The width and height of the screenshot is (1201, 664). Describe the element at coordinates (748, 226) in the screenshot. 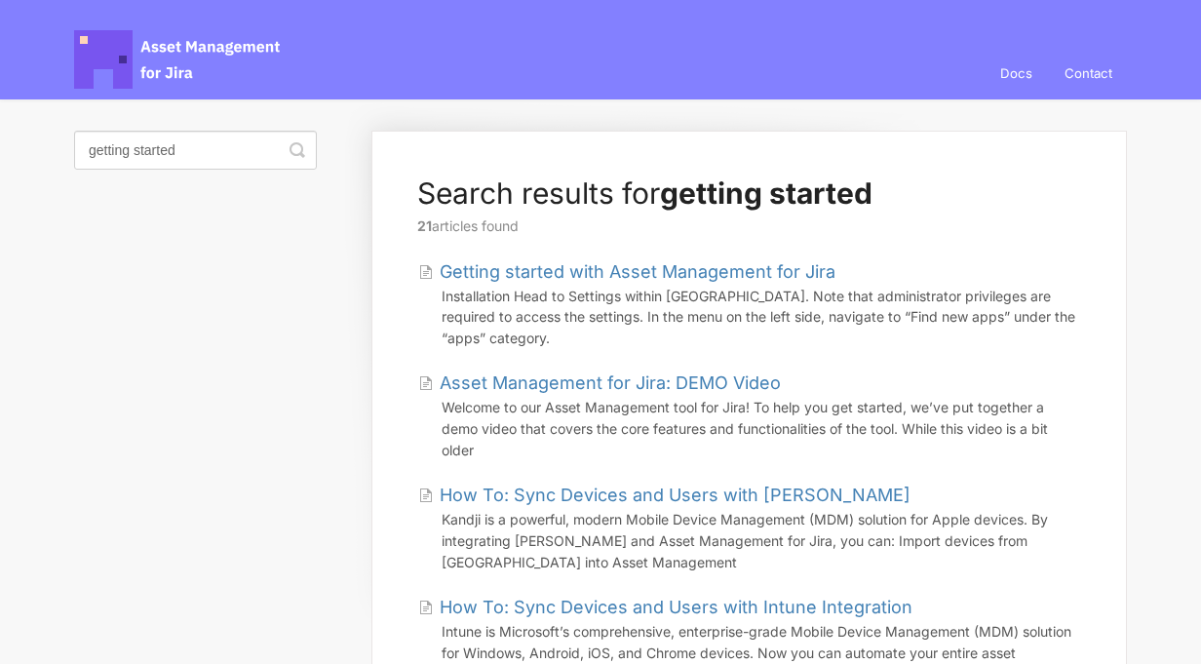

I see `p: articles found` at that location.